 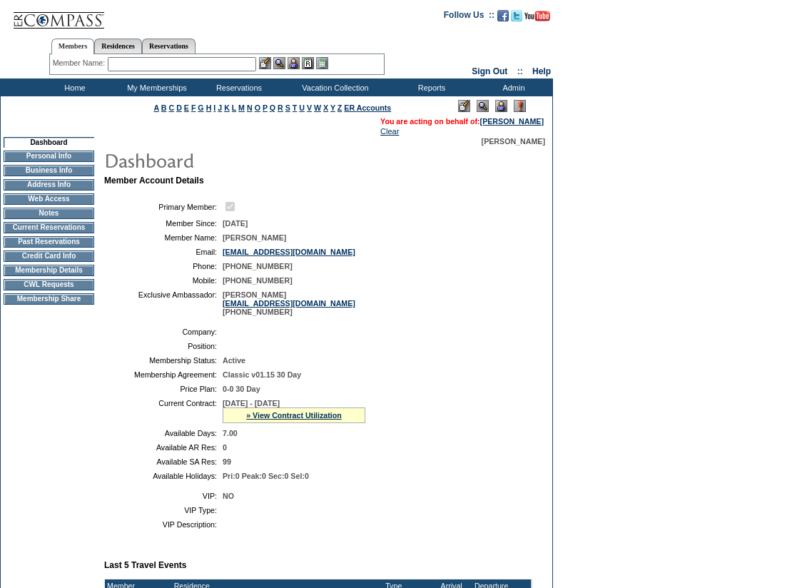 I want to click on a: S, so click(x=287, y=108).